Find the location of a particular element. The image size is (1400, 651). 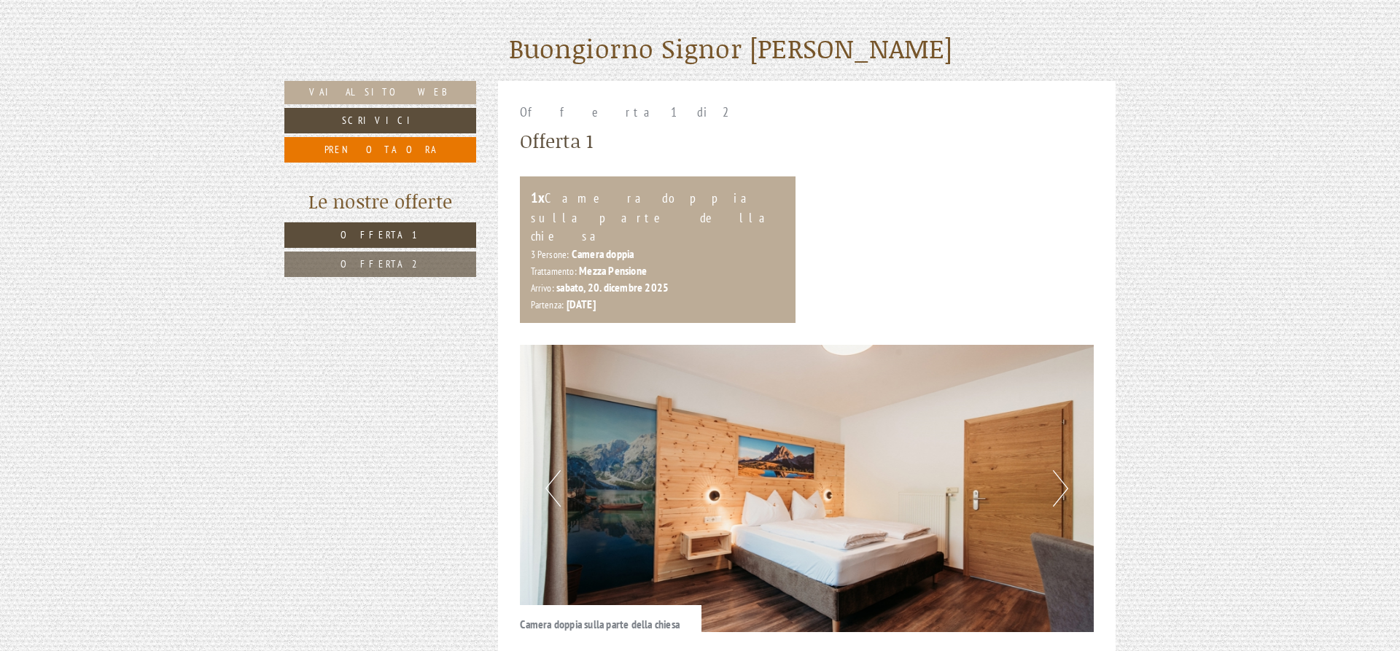

b: Camera doppia is located at coordinates (603, 254).